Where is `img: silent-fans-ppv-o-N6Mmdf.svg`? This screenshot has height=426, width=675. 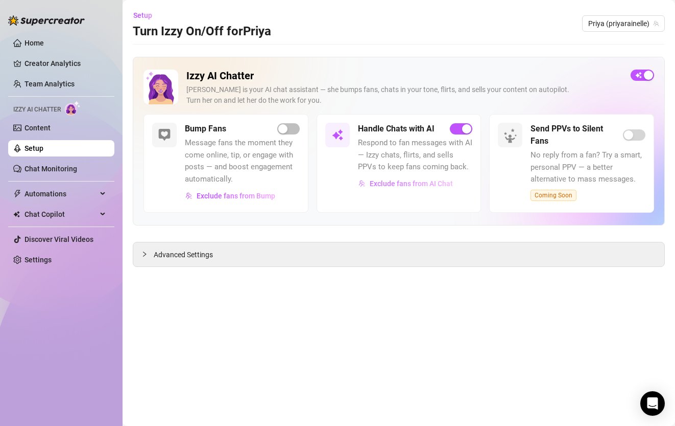
img: silent-fans-ppv-o-N6Mmdf.svg is located at coordinates (512, 136).